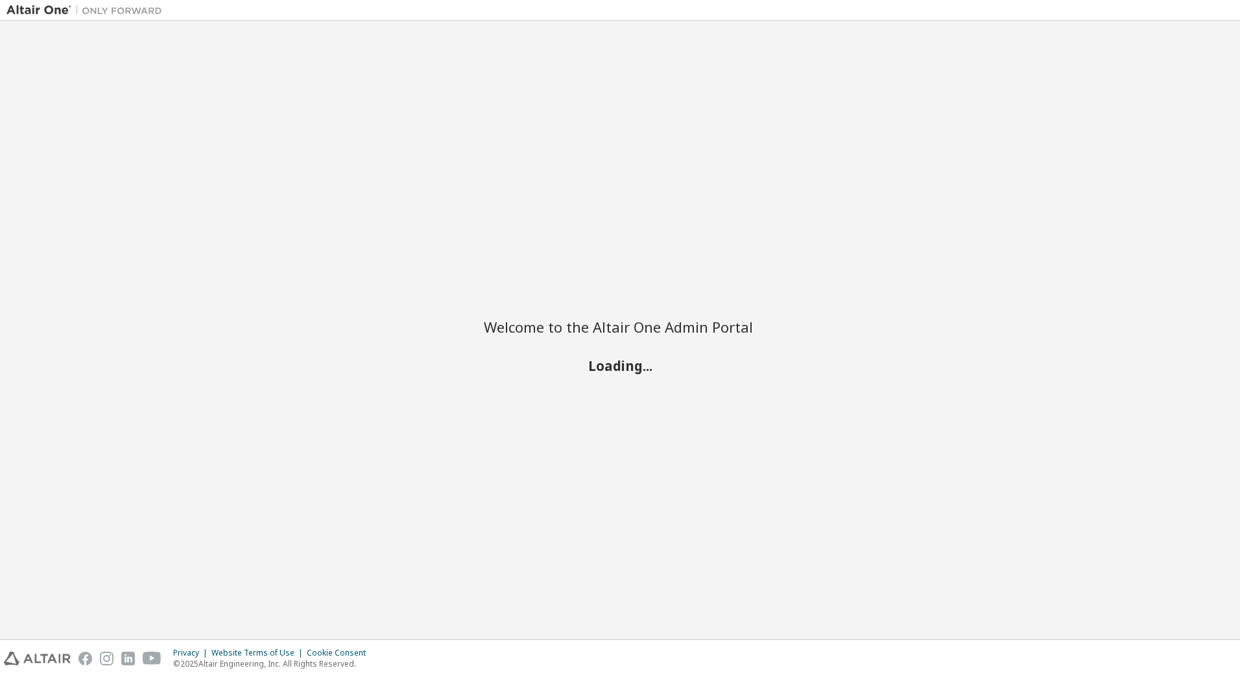 The height and width of the screenshot is (677, 1240). Describe the element at coordinates (106, 658) in the screenshot. I see `img: instagram.svg` at that location.